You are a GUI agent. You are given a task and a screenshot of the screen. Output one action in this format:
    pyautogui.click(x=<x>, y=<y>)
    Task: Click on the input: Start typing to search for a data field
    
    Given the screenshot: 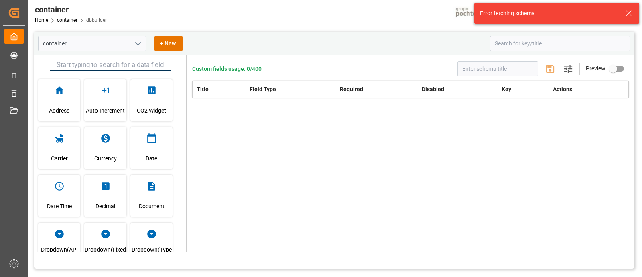 What is the action you would take?
    pyautogui.click(x=110, y=65)
    